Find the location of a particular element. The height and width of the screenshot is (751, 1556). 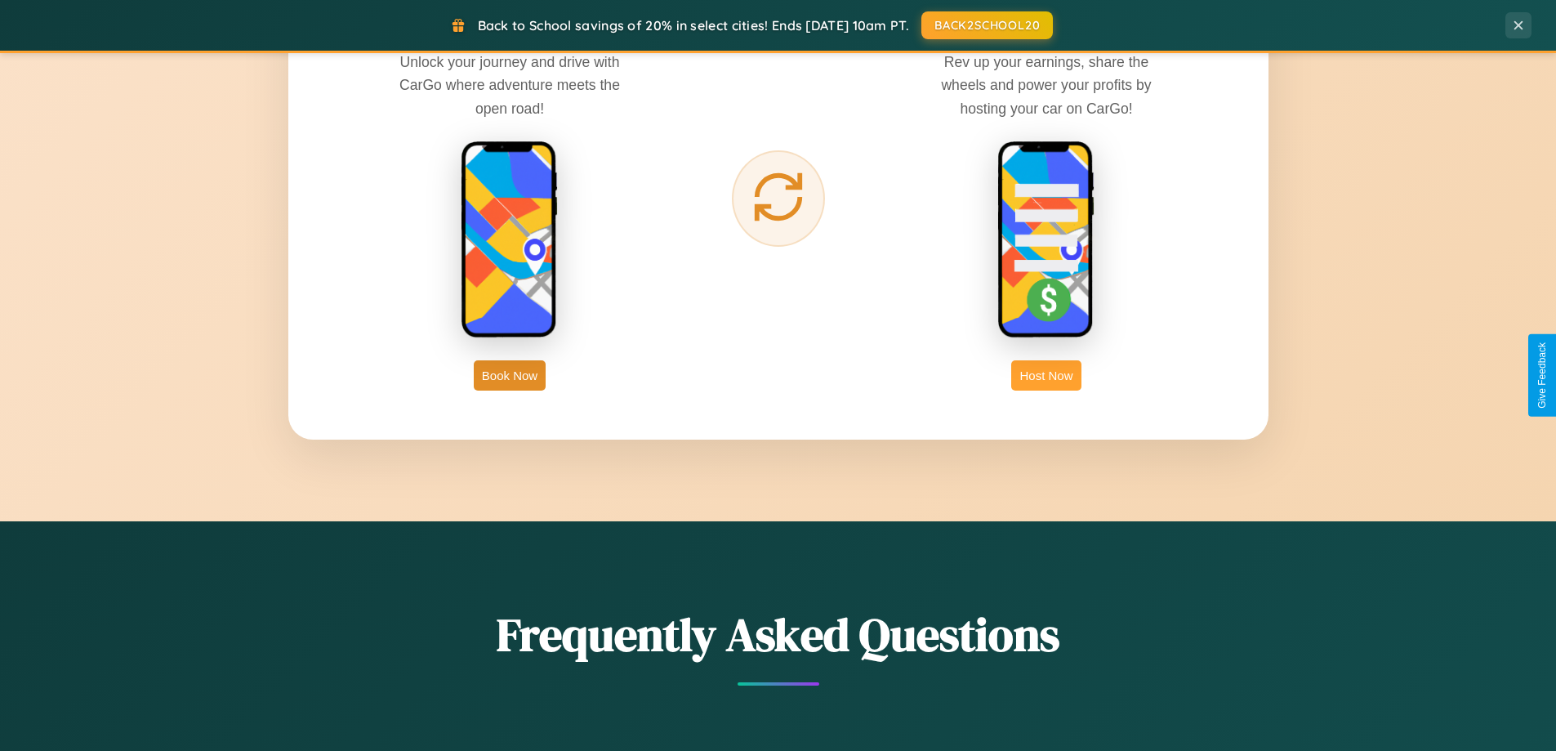

div: Give Feedback is located at coordinates (1542, 375).